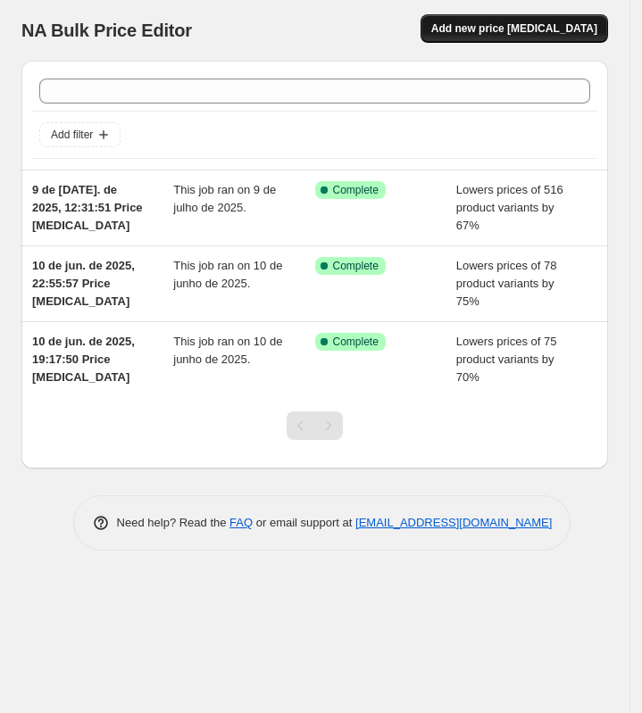 The image size is (642, 713). What do you see at coordinates (510, 207) in the screenshot?
I see `span: Lowers prices of 516 product variants by 67%` at bounding box center [510, 207].